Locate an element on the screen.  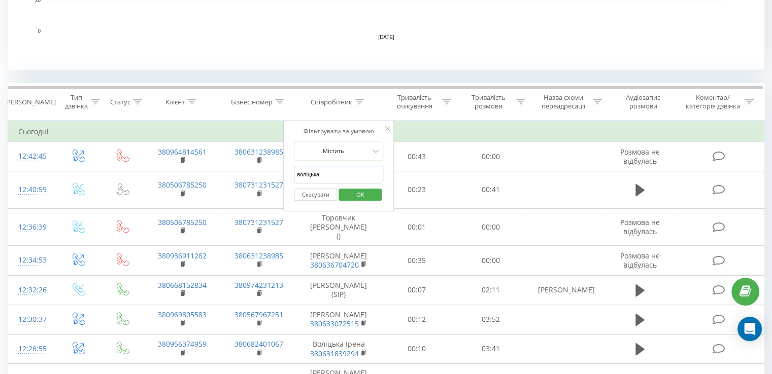
a: 380636704720 is located at coordinates (334, 265).